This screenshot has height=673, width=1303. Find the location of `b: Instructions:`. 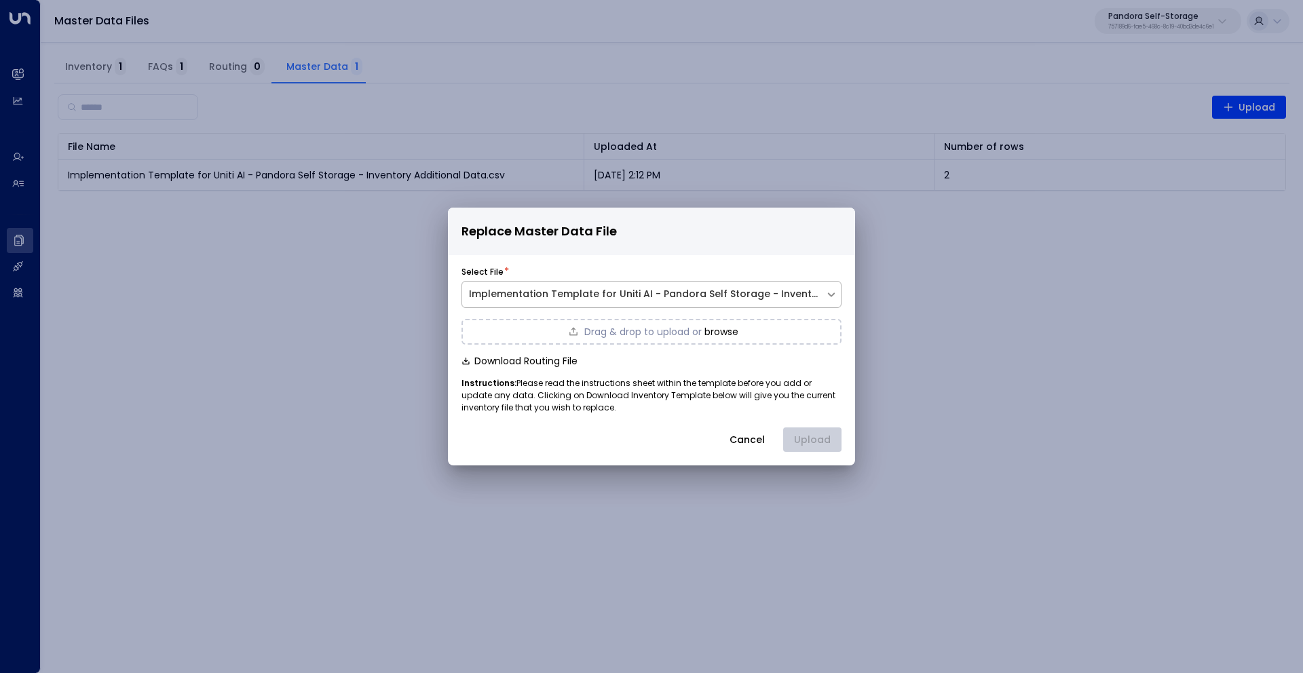

b: Instructions: is located at coordinates (489, 383).